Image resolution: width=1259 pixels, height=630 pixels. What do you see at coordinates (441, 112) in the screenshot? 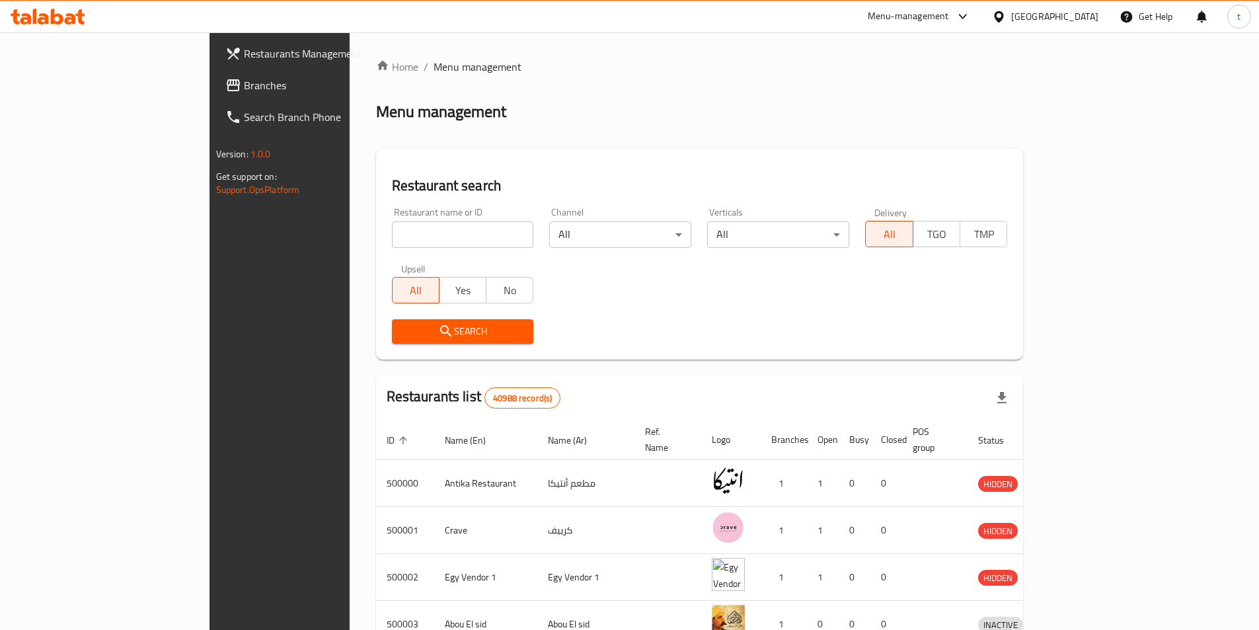
I see `h2: Menu management` at bounding box center [441, 112].